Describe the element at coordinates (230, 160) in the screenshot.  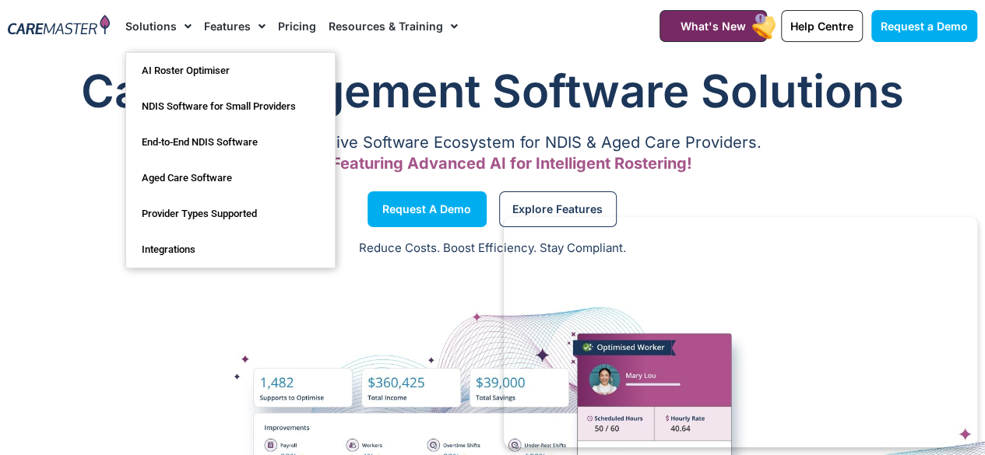
I see `ul: Solutions` at that location.